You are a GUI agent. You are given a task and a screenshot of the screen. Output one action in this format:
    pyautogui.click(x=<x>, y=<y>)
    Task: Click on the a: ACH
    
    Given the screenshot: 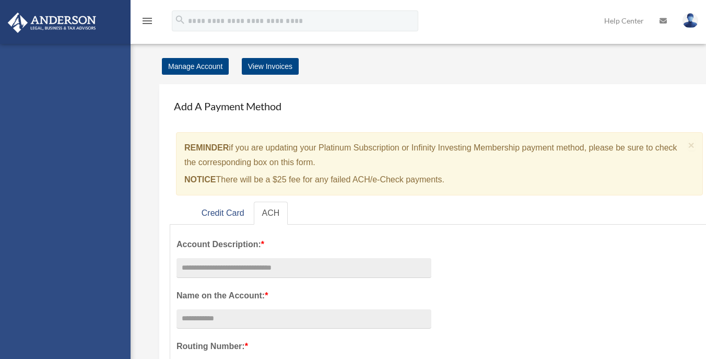 What is the action you would take?
    pyautogui.click(x=271, y=213)
    